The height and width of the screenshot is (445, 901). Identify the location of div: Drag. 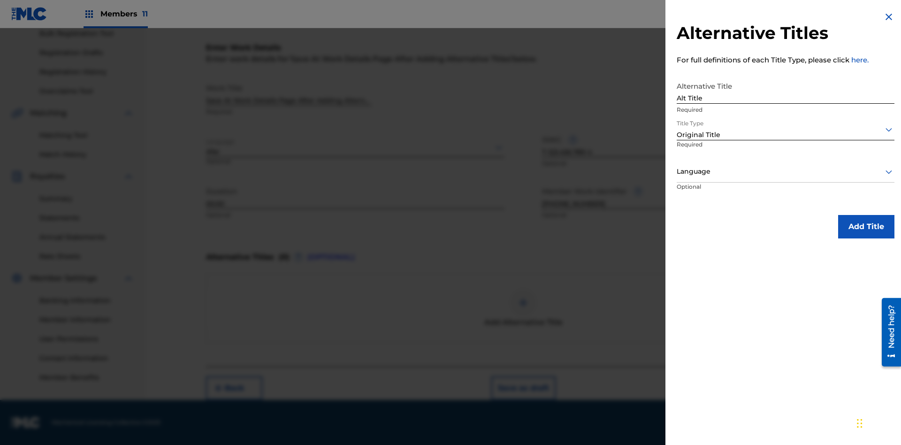
(859, 423).